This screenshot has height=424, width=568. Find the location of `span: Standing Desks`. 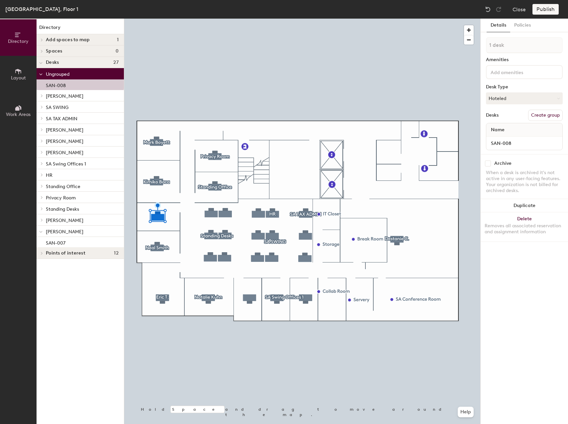

span: Standing Desks is located at coordinates (62, 209).